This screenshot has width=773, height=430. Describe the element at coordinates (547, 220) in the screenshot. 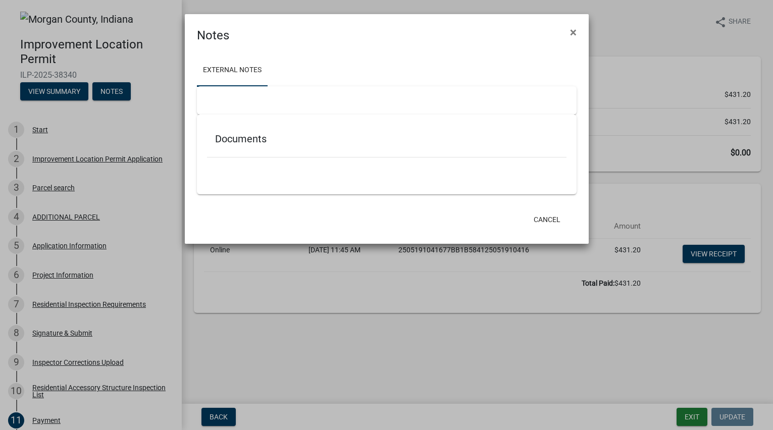

I see `button: Cancel` at that location.